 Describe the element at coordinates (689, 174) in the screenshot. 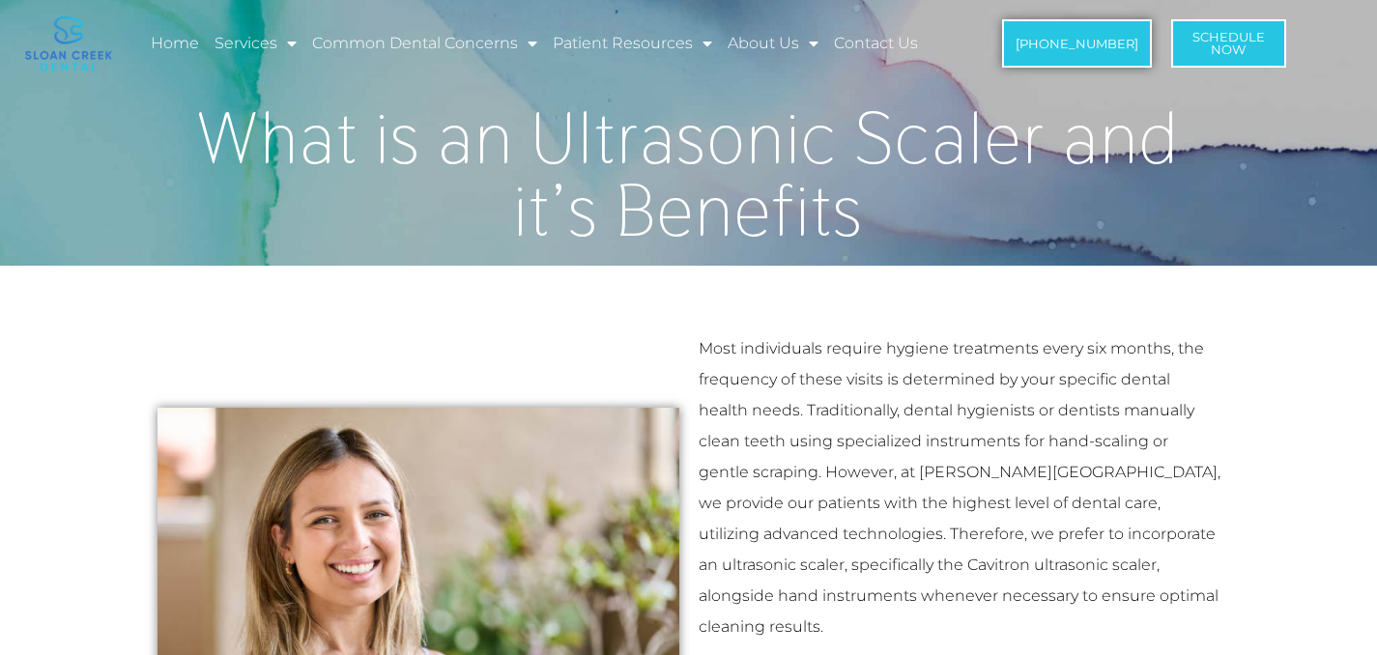

I see `h1: What is an Ultrasonic Scaler and it’s Benefits` at that location.